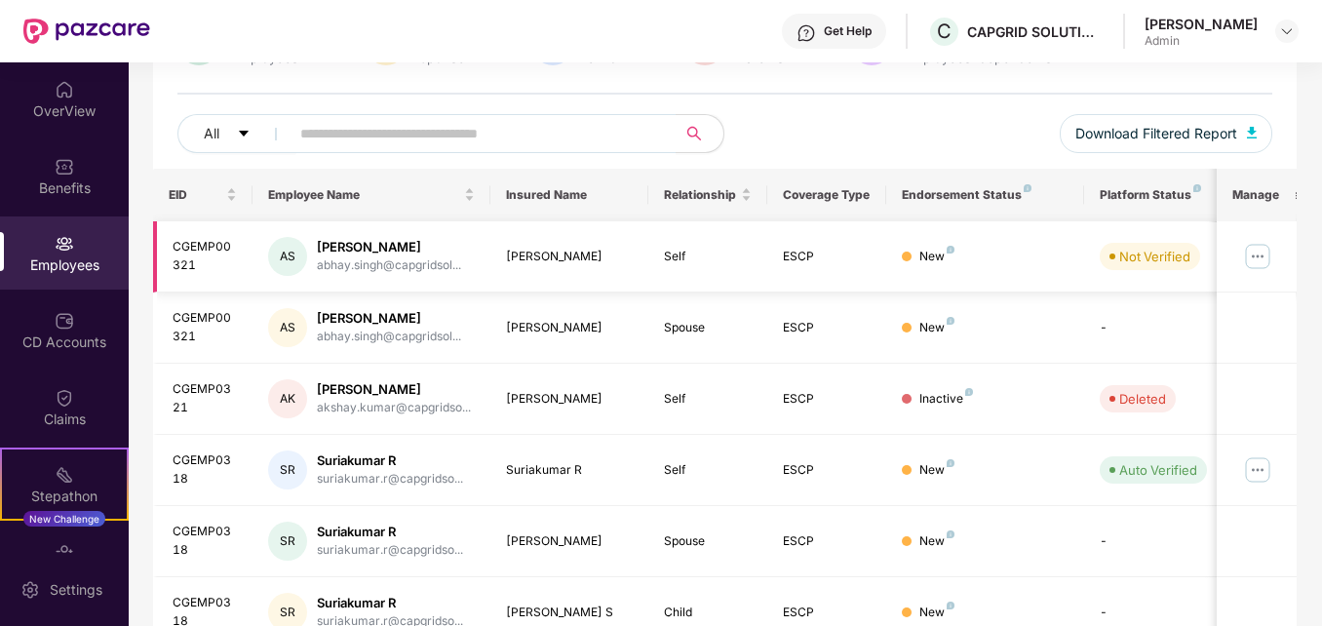 The height and width of the screenshot is (626, 1322). What do you see at coordinates (64, 244) in the screenshot?
I see `img: svg+xml;base64,PHN2ZyBpZD0iRW1wbG95ZWVzIiB4bWxucz0iaHR0cDovL3d3dy53My5vcmcvMjAwMC9zdmciIHdpZHRoPS...` at bounding box center [64, 244].